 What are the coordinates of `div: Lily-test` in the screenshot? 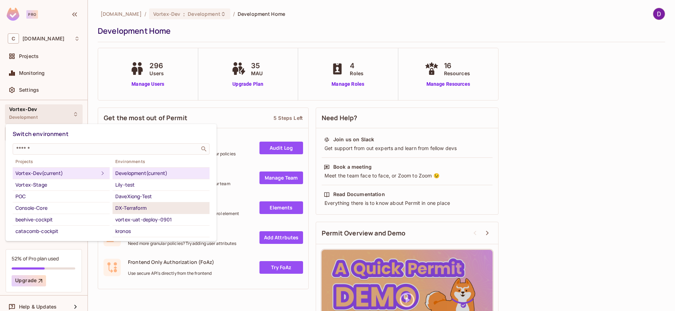 It's located at (161, 185).